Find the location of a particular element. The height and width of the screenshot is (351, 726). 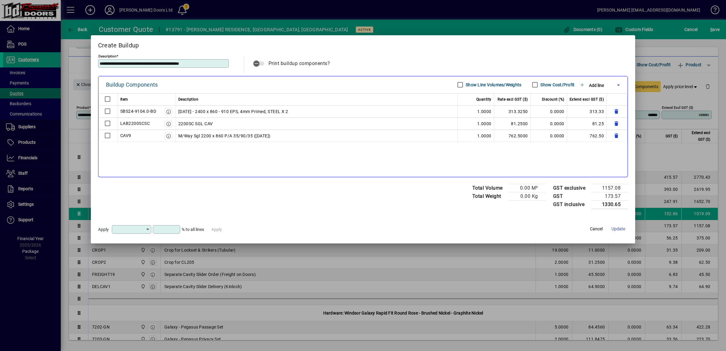

span: % to all lines is located at coordinates (193, 229).